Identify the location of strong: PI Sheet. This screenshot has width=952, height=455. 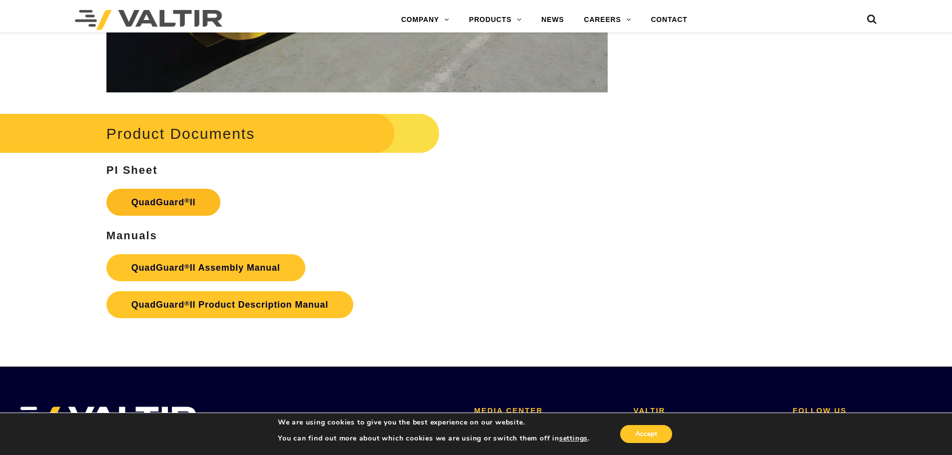
(132, 170).